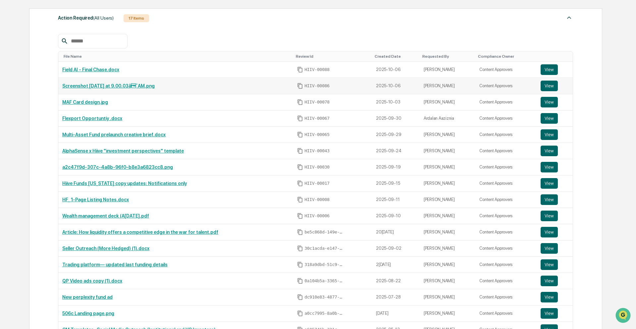 This screenshot has width=636, height=329. What do you see at coordinates (396, 167) in the screenshot?
I see `td: 2025-09-19` at bounding box center [396, 167].